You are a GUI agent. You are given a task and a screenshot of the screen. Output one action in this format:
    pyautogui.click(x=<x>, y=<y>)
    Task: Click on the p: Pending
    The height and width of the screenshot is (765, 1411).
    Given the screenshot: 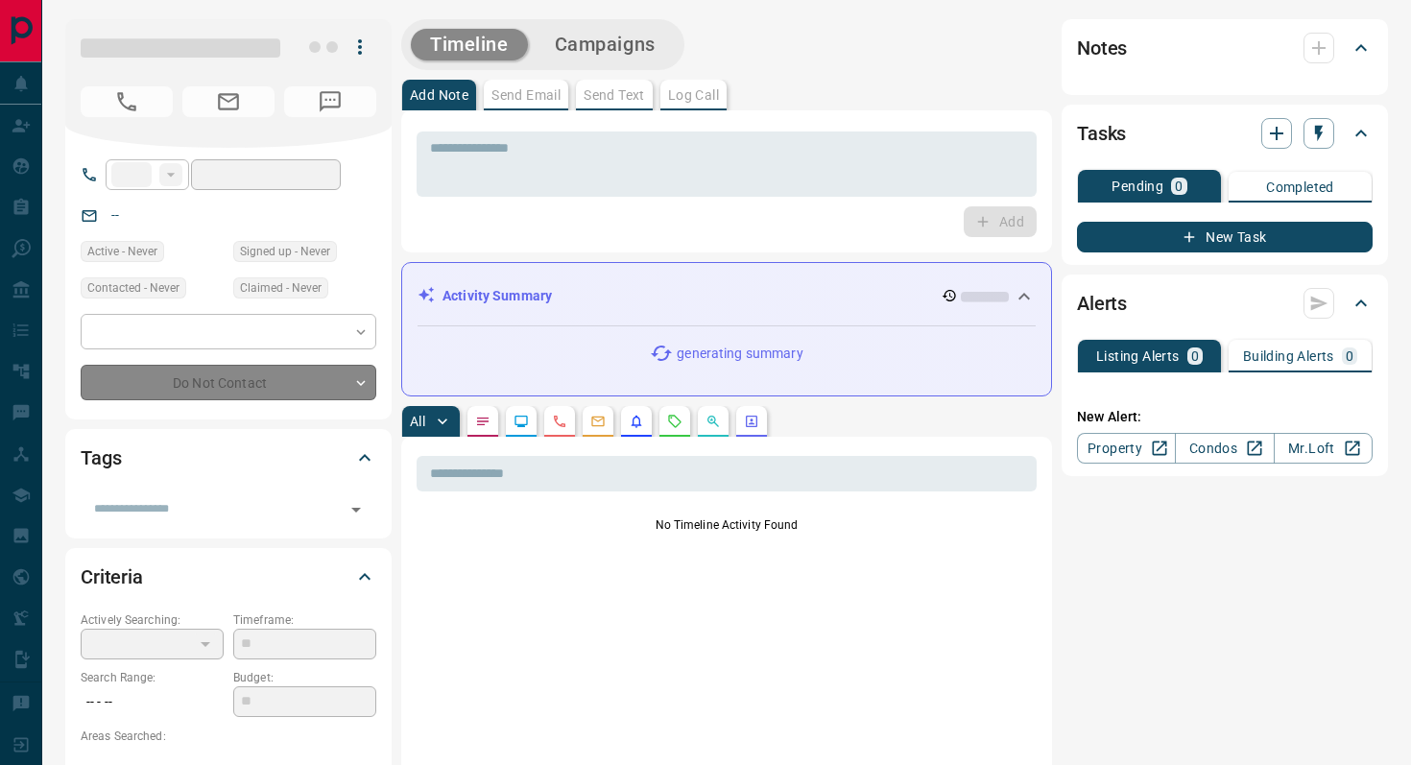 What is the action you would take?
    pyautogui.click(x=1137, y=186)
    